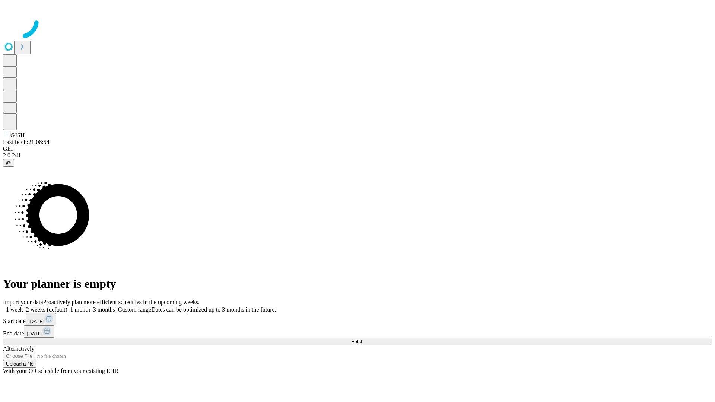  What do you see at coordinates (358, 156) in the screenshot?
I see `div: 2.0.241` at bounding box center [358, 156].